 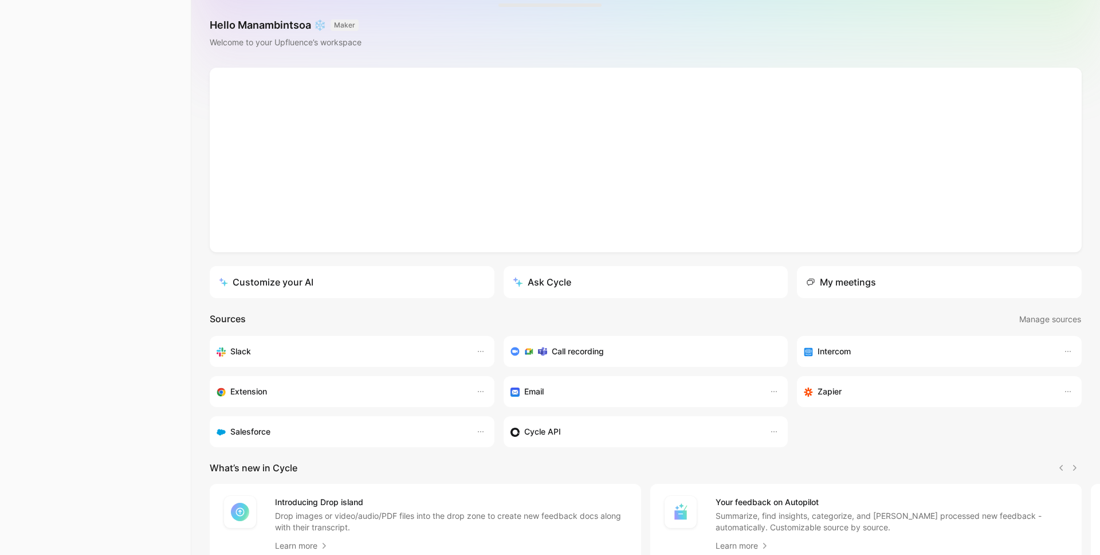 What do you see at coordinates (250, 431) in the screenshot?
I see `h3: Salesforce` at bounding box center [250, 431].